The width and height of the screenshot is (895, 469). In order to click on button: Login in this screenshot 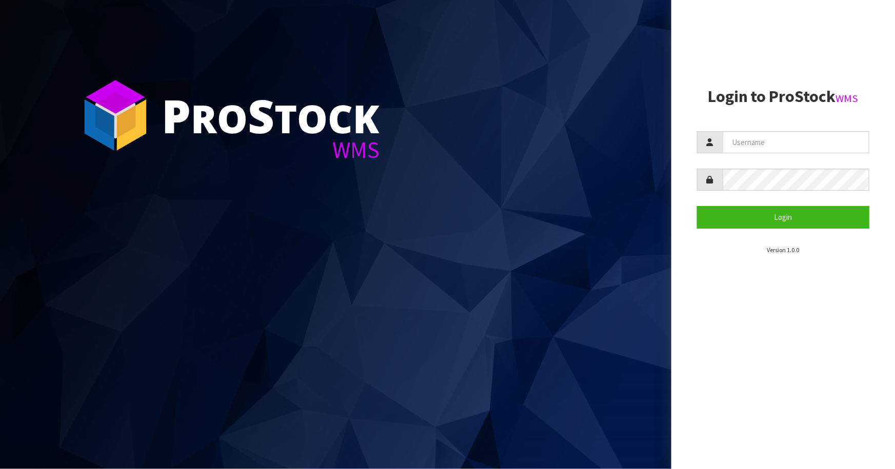, I will do `click(783, 217)`.